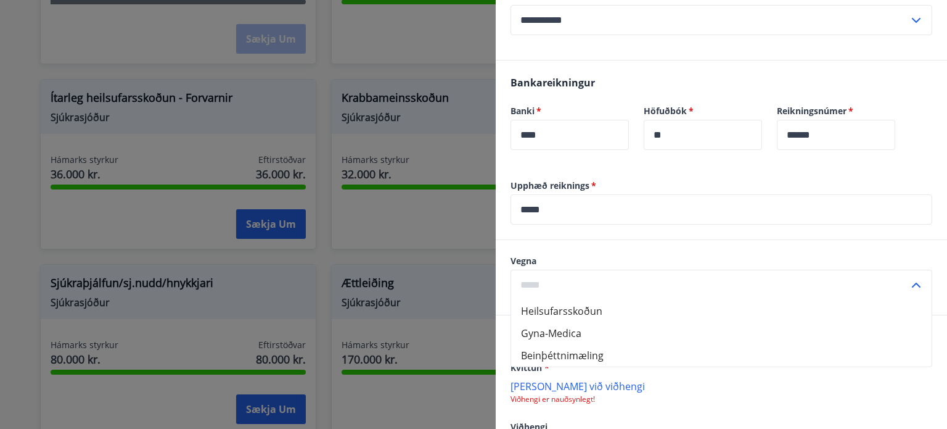 This screenshot has height=429, width=947. I want to click on span: Bankareikningur, so click(552, 83).